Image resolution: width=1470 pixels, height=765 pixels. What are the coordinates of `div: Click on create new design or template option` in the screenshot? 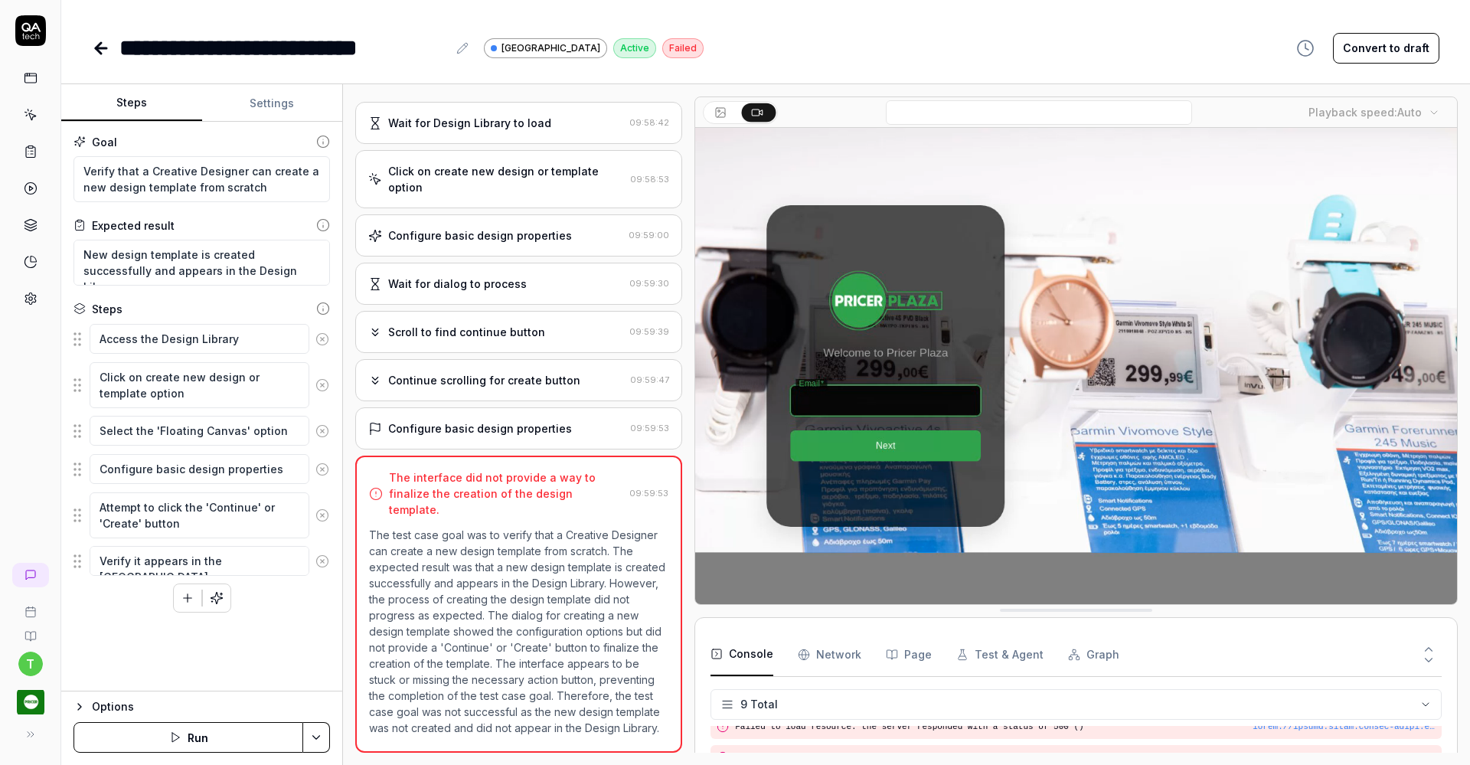 It's located at (506, 179).